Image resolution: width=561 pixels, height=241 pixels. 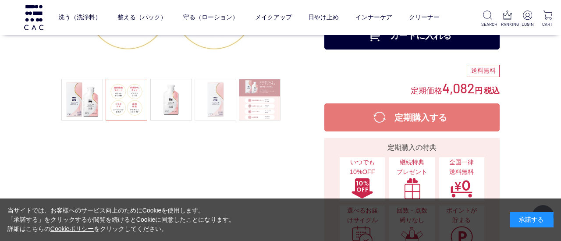 I want to click on p: SEARCH, so click(x=488, y=24).